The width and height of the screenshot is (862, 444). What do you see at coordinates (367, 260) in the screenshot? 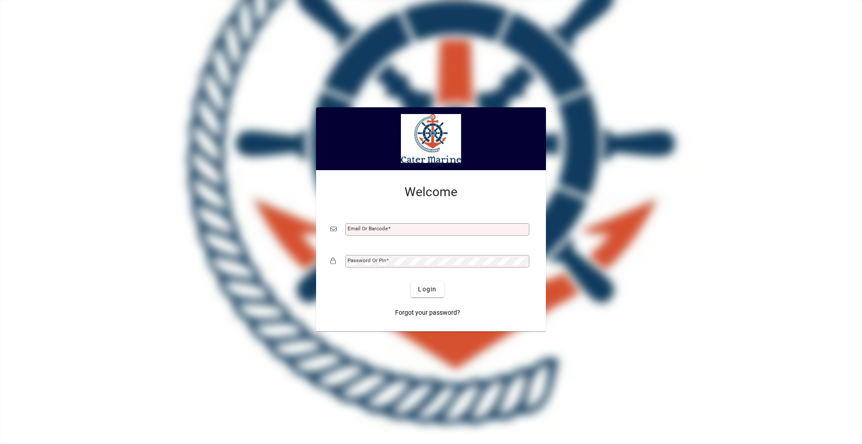
I see `mat-label: Password or Pin` at bounding box center [367, 260].